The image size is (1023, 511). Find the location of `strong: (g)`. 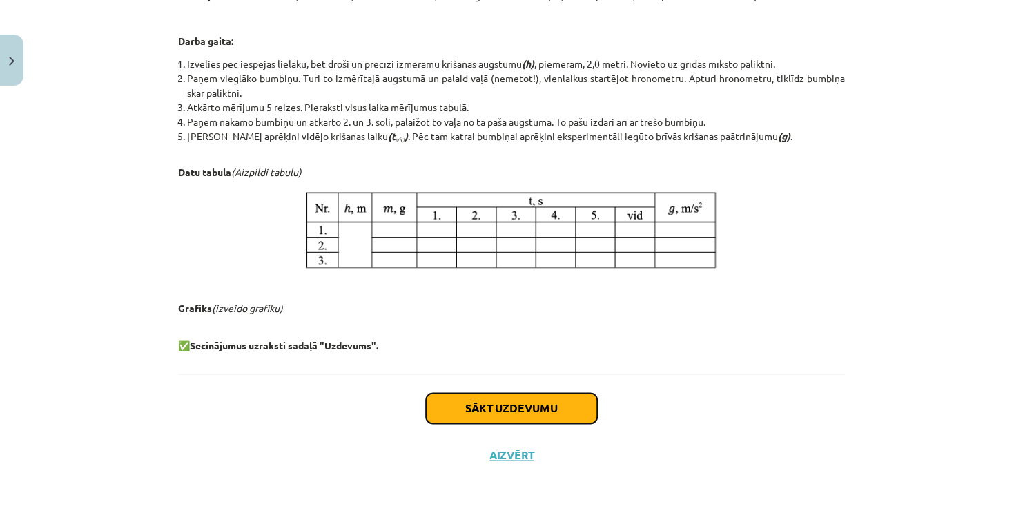

strong: (g) is located at coordinates (784, 136).